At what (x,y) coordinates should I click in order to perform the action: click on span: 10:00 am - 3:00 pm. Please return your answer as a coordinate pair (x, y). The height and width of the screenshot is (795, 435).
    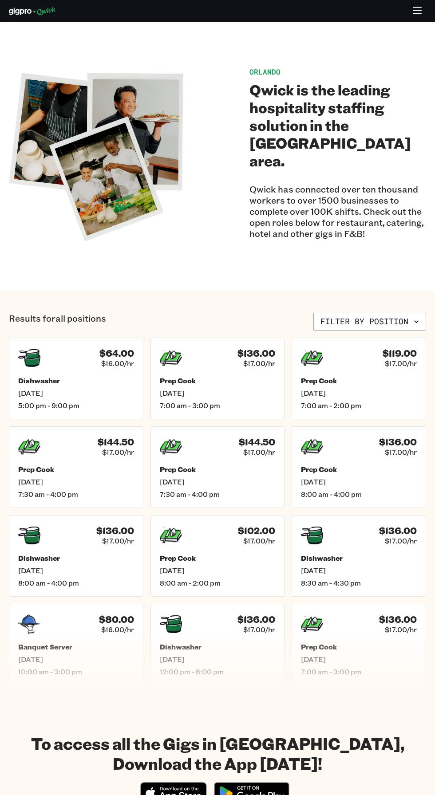
    Looking at the image, I should click on (76, 672).